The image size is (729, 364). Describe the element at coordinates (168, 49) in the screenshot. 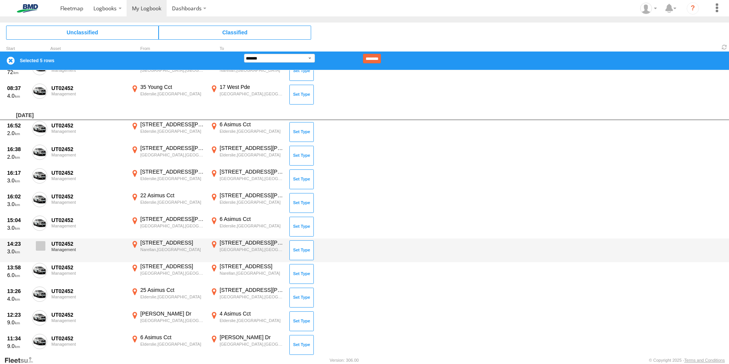

I see `div: From` at that location.